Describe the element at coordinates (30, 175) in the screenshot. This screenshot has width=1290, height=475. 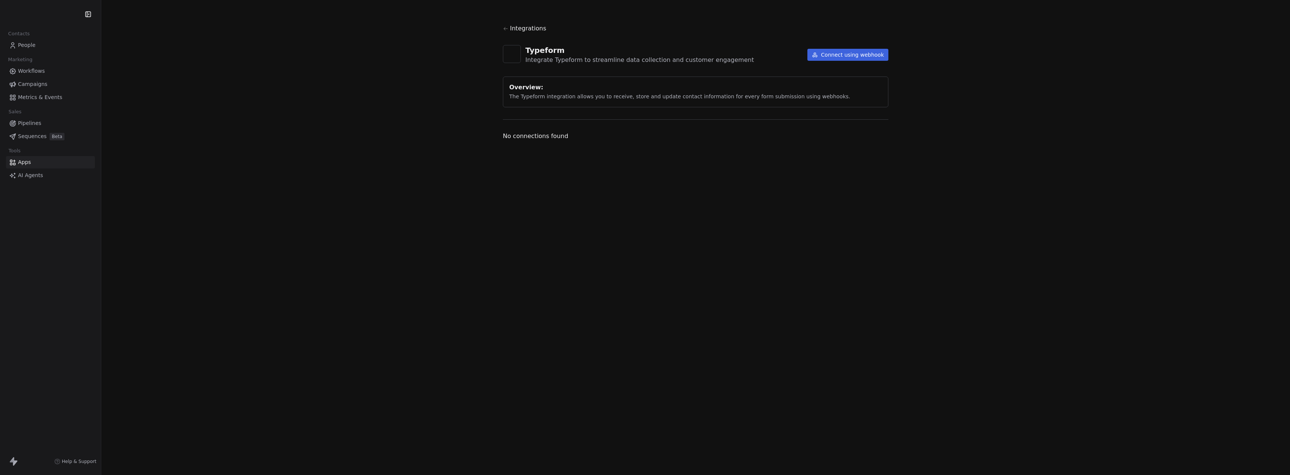
I see `span: AI Agents` at that location.